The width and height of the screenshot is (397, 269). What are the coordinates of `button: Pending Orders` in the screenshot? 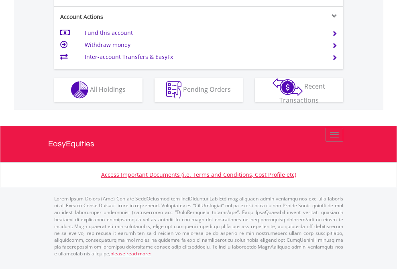 It's located at (199, 90).